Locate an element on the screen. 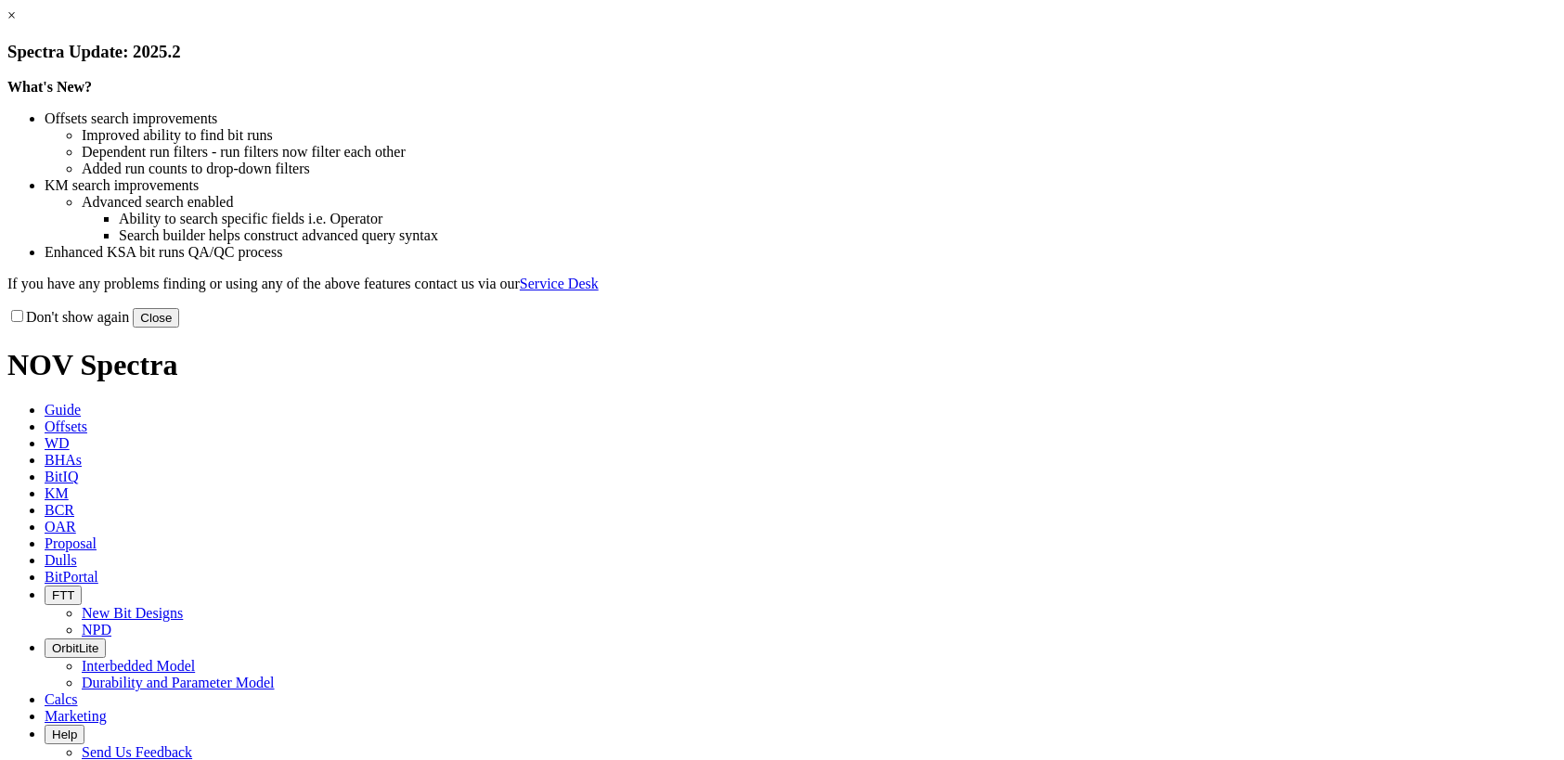 The height and width of the screenshot is (760, 1564). li: Enhanced KSA bit runs QA/QC process is located at coordinates (800, 252).